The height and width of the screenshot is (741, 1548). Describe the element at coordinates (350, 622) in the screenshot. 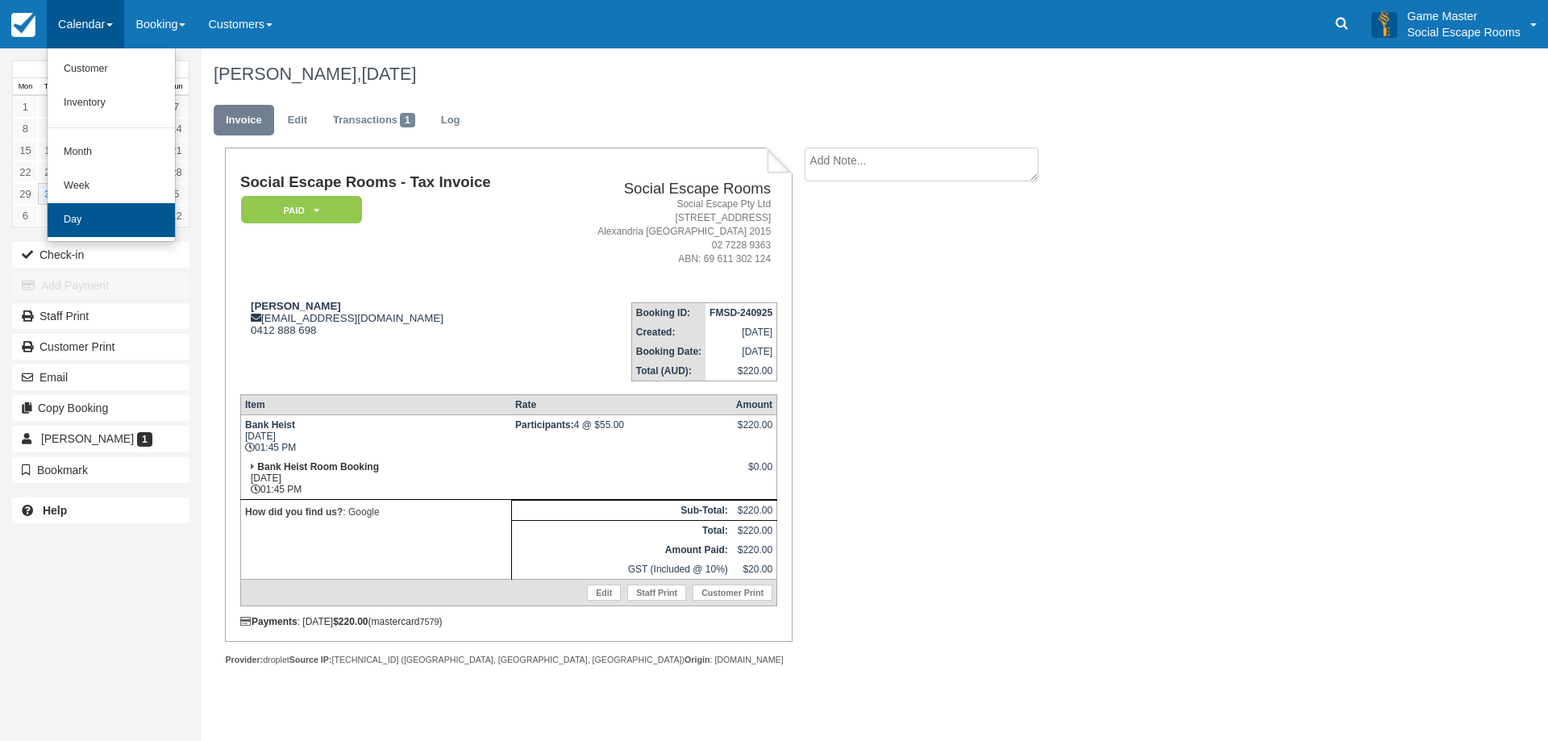

I see `strong: $220.00` at that location.